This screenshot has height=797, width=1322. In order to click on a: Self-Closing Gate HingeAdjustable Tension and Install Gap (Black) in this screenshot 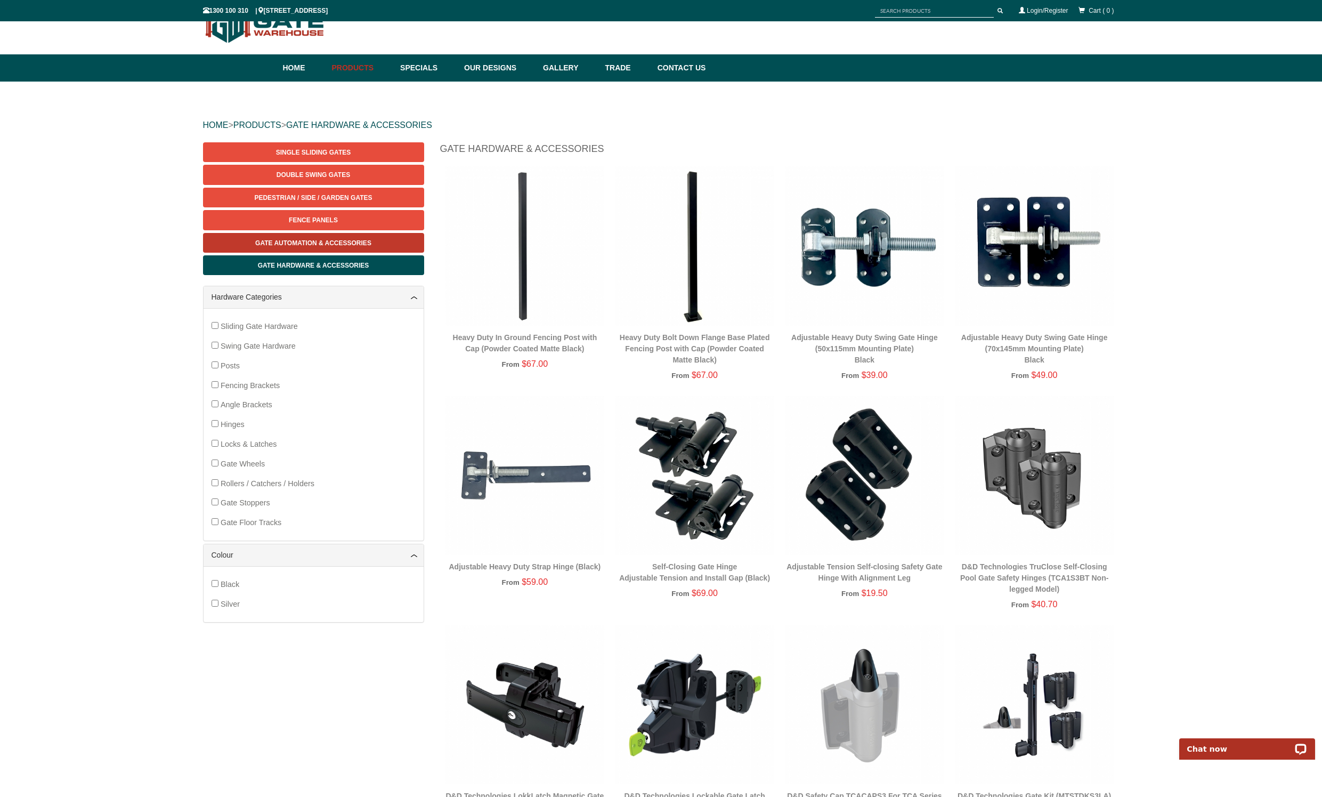, I will do `click(694, 572)`.